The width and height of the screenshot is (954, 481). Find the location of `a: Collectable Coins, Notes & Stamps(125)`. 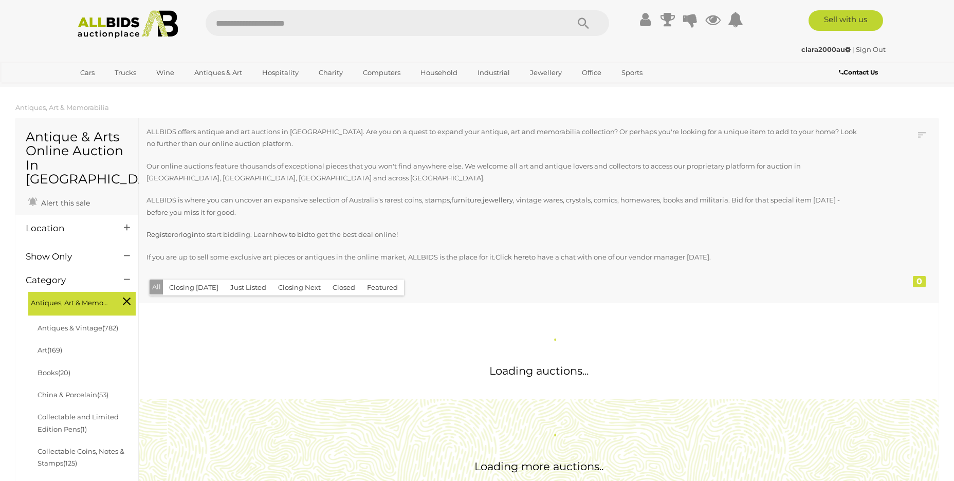

a: Collectable Coins, Notes & Stamps(125) is located at coordinates (81, 457).